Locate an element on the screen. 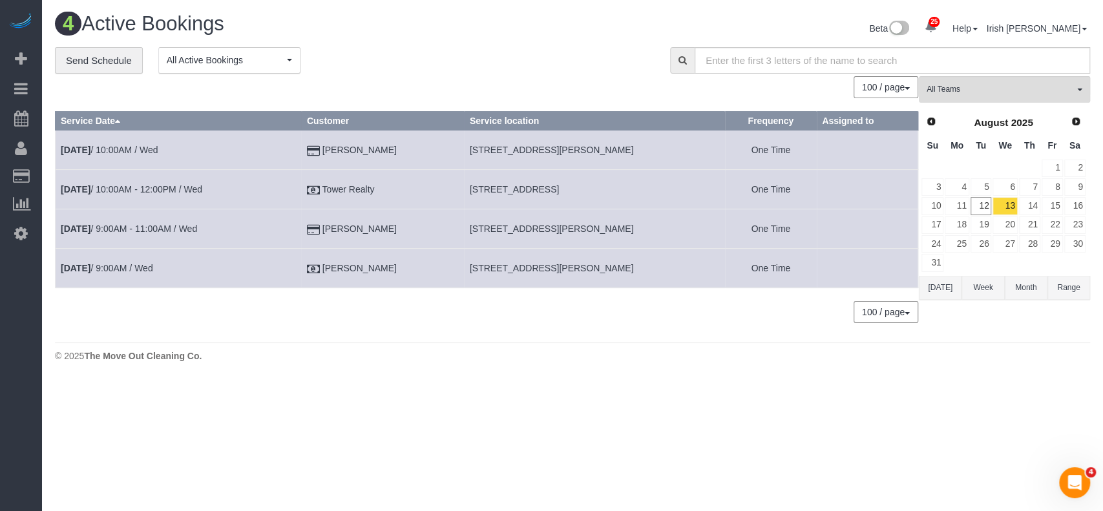 The width and height of the screenshot is (1103, 511). th: Service location is located at coordinates (595, 121).